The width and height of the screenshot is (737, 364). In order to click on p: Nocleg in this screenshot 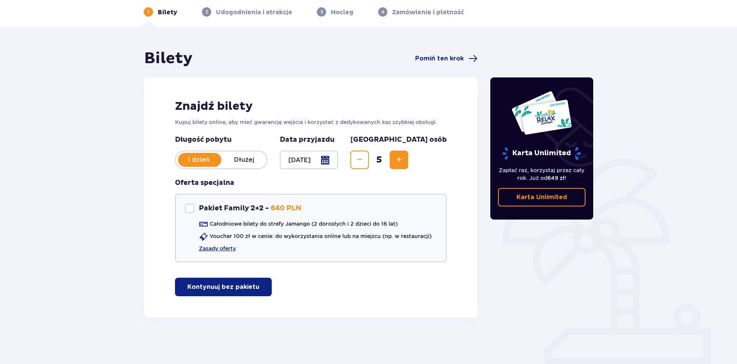, I will do `click(342, 12)`.